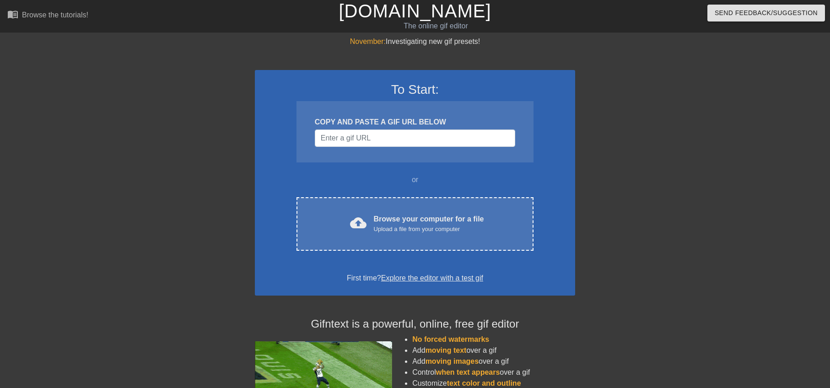  Describe the element at coordinates (429, 224) in the screenshot. I see `div: Browse your computer for a file` at that location.